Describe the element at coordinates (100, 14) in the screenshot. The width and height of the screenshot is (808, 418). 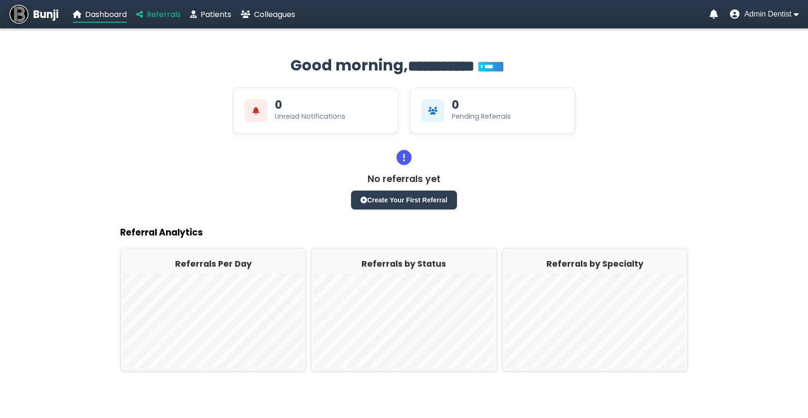
I see `a: Dashboard` at that location.